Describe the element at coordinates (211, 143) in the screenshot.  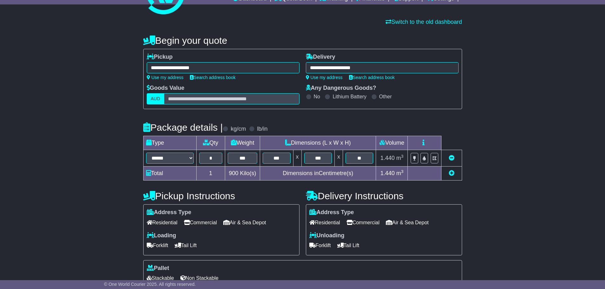
I see `td: Qty` at that location.